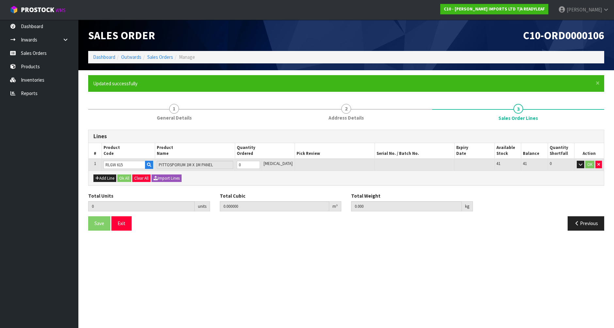 Image resolution: width=614 pixels, height=328 pixels. What do you see at coordinates (475, 151) in the screenshot?
I see `th: Expiry Date` at bounding box center [475, 151].